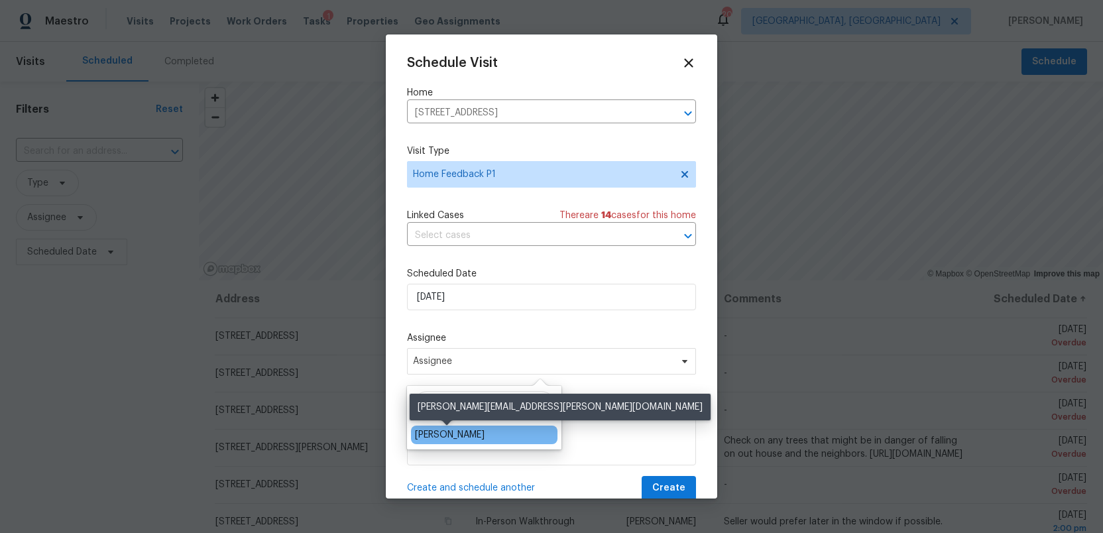 The image size is (1103, 533). Describe the element at coordinates (669, 488) in the screenshot. I see `span: Create` at that location.